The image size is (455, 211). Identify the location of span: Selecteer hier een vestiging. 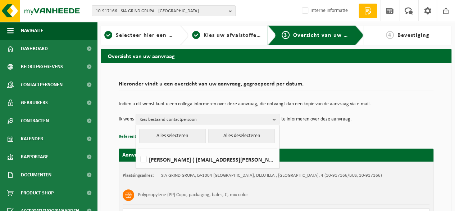
(155, 35).